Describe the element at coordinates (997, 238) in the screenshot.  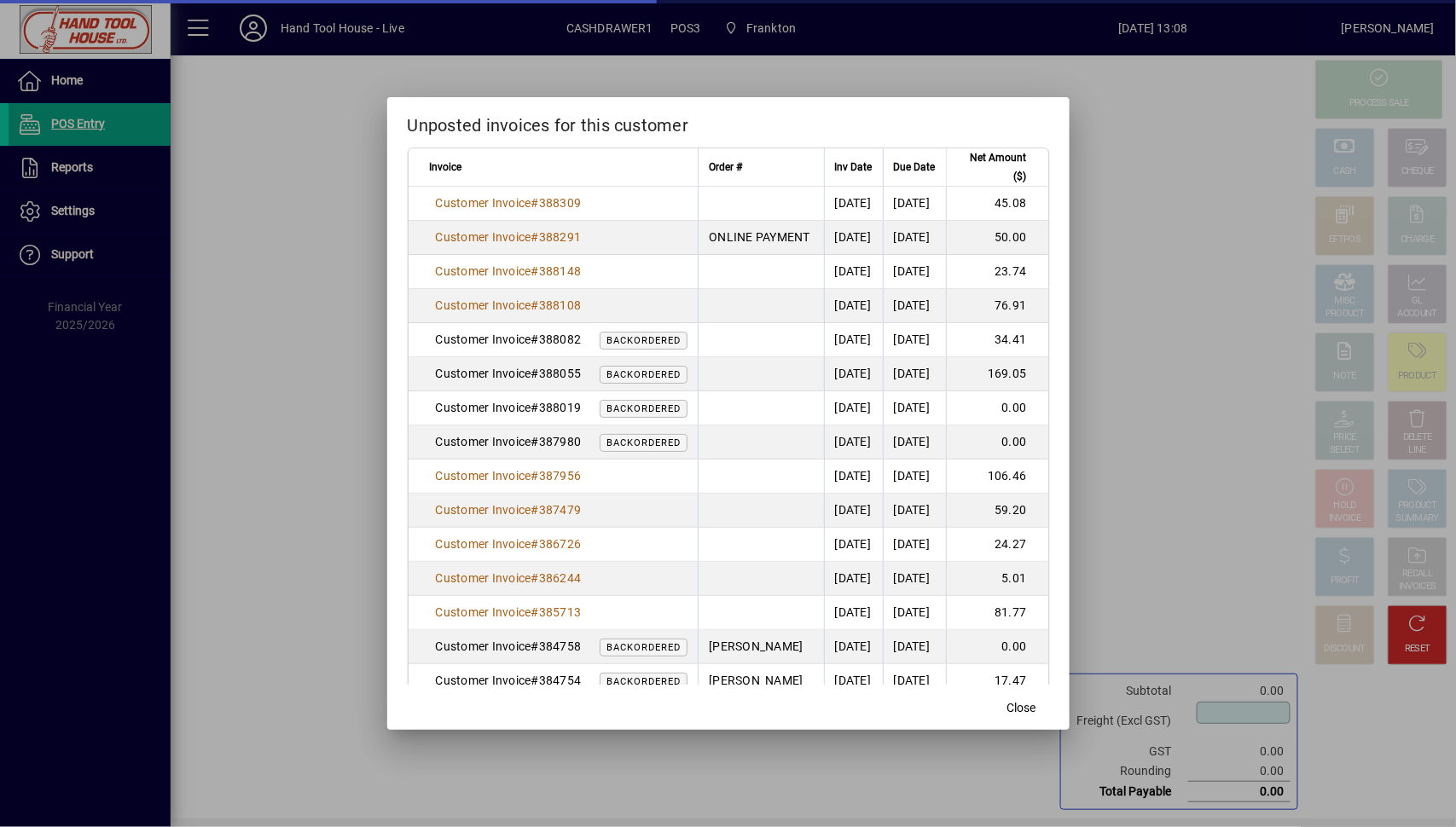
I see `td: 50.00` at that location.